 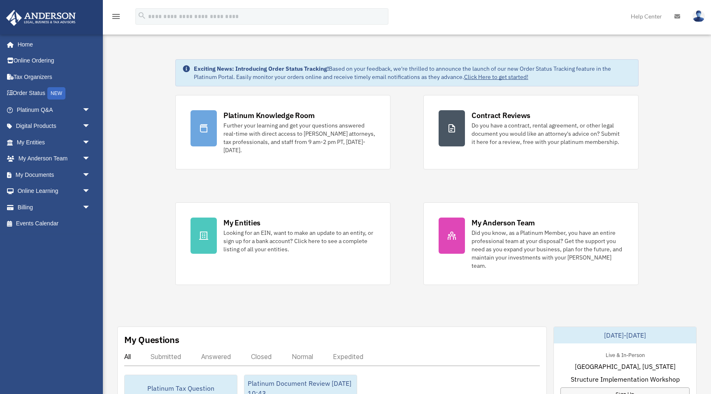 I want to click on a: Platinum Knowledge Room Further your learning and get your questions answered real-time with dire..., so click(x=283, y=132).